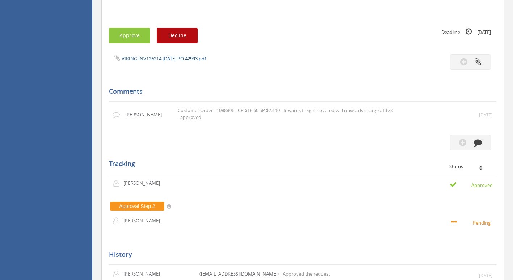  Describe the element at coordinates (129, 35) in the screenshot. I see `button: Approve` at that location.